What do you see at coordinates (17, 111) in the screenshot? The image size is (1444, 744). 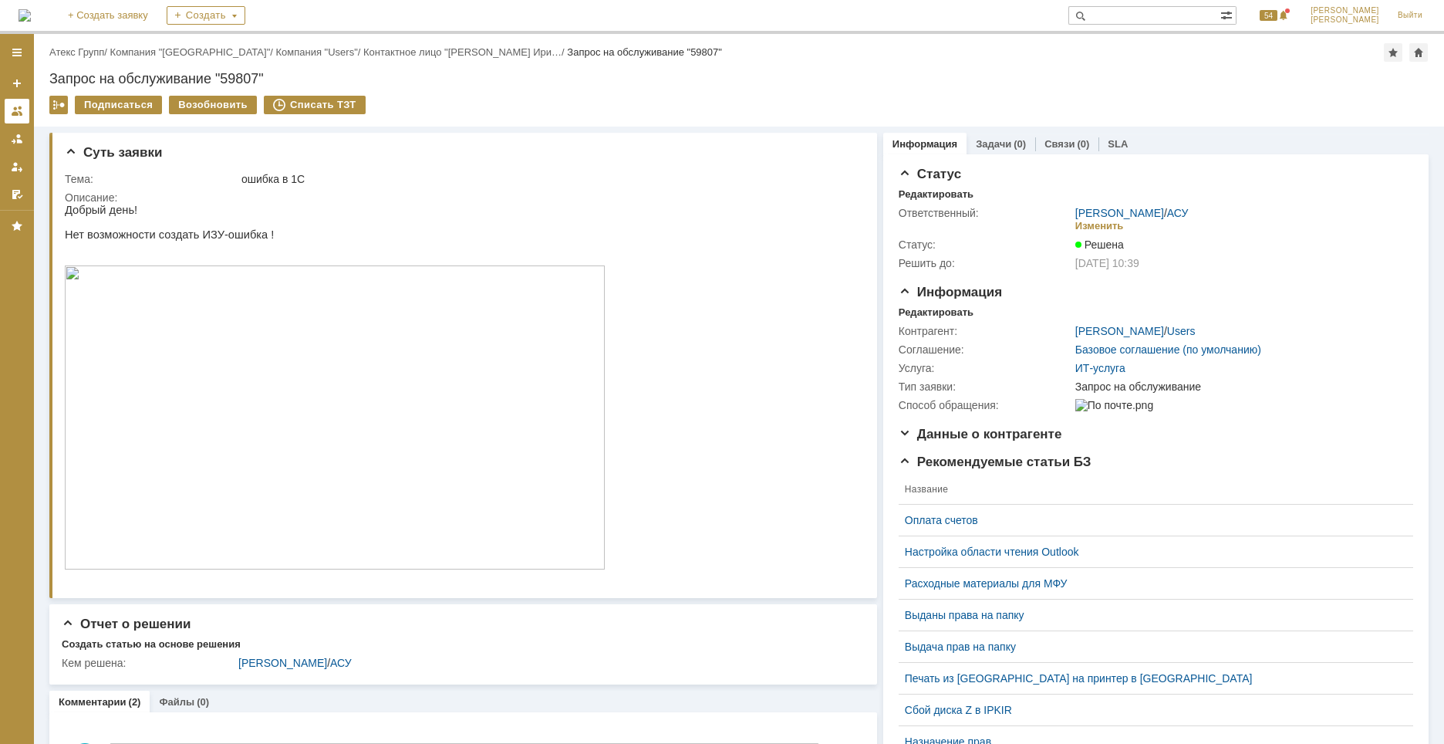 I see `a: Заявки на командах` at bounding box center [17, 111].